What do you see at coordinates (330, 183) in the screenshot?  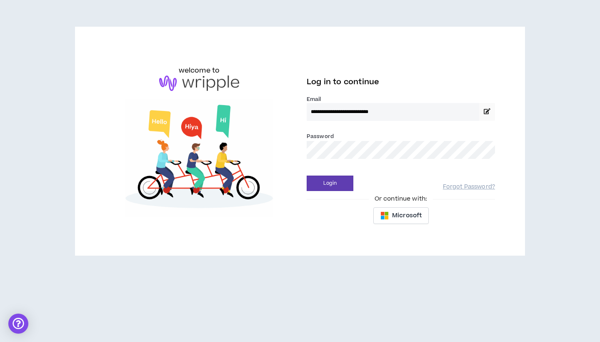 I see `button: Login` at bounding box center [330, 183].